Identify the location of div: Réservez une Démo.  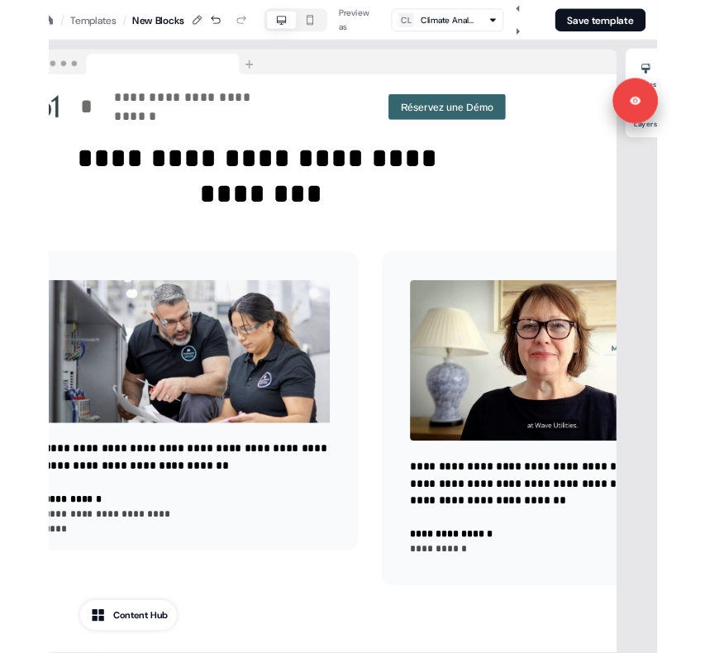
(390, 124).